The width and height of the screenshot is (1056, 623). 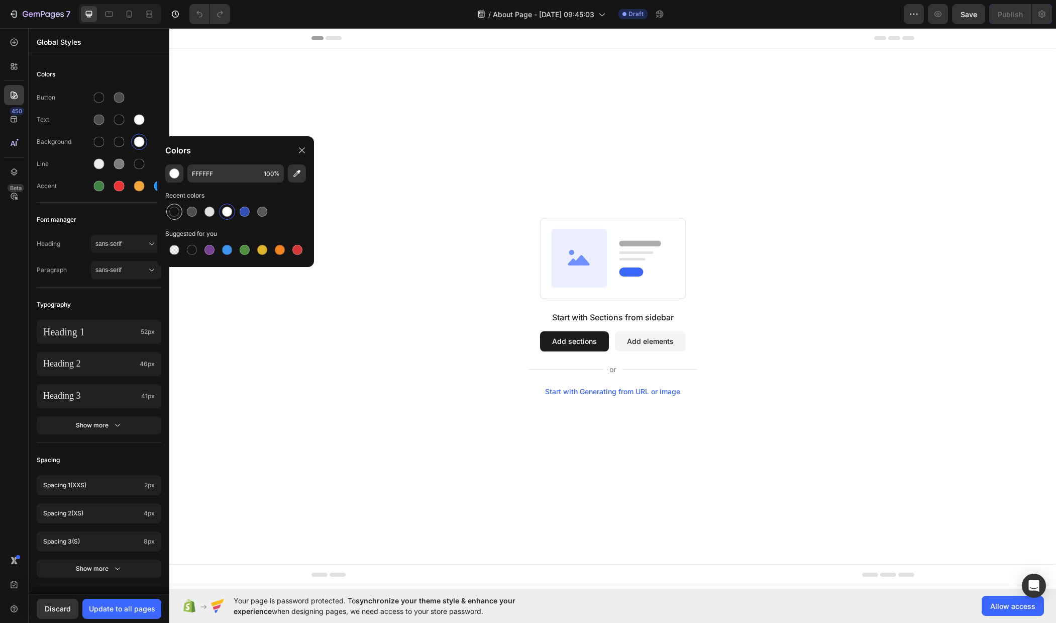 What do you see at coordinates (210, 14) in the screenshot?
I see `div: Undo/Redo` at bounding box center [210, 14].